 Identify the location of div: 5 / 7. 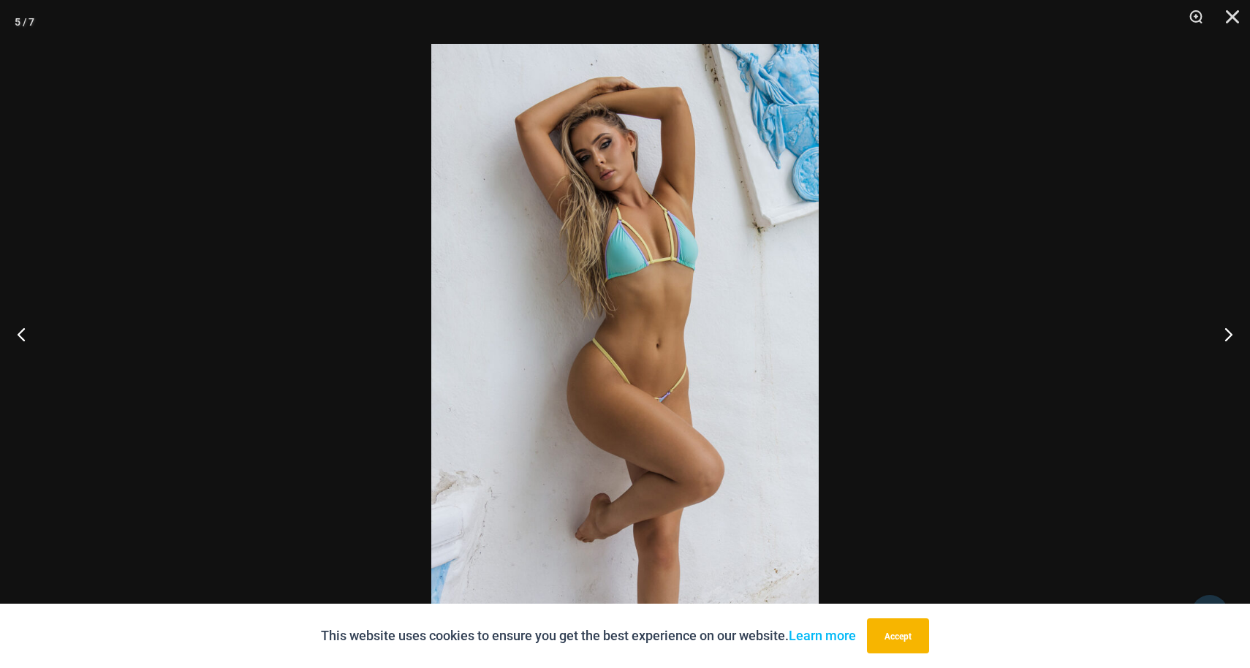
(24, 22).